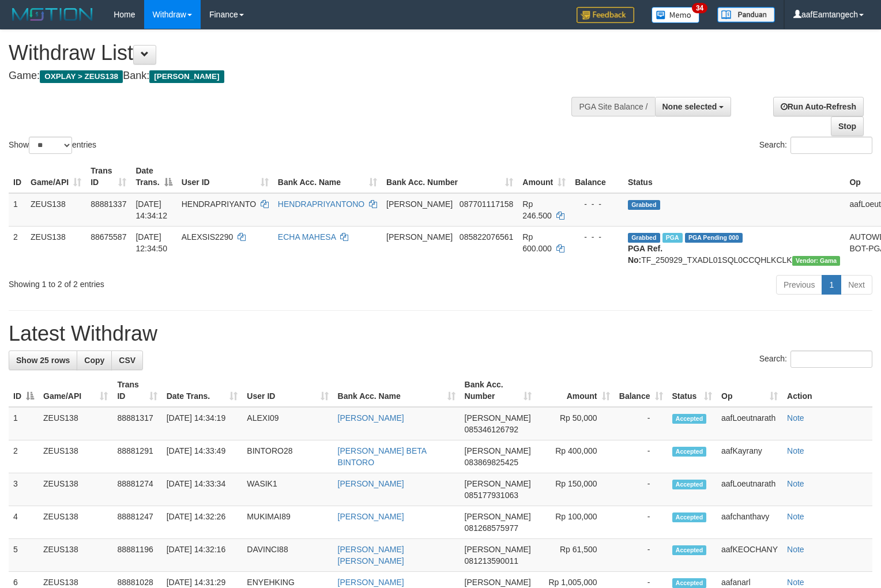  I want to click on a: Stop, so click(847, 126).